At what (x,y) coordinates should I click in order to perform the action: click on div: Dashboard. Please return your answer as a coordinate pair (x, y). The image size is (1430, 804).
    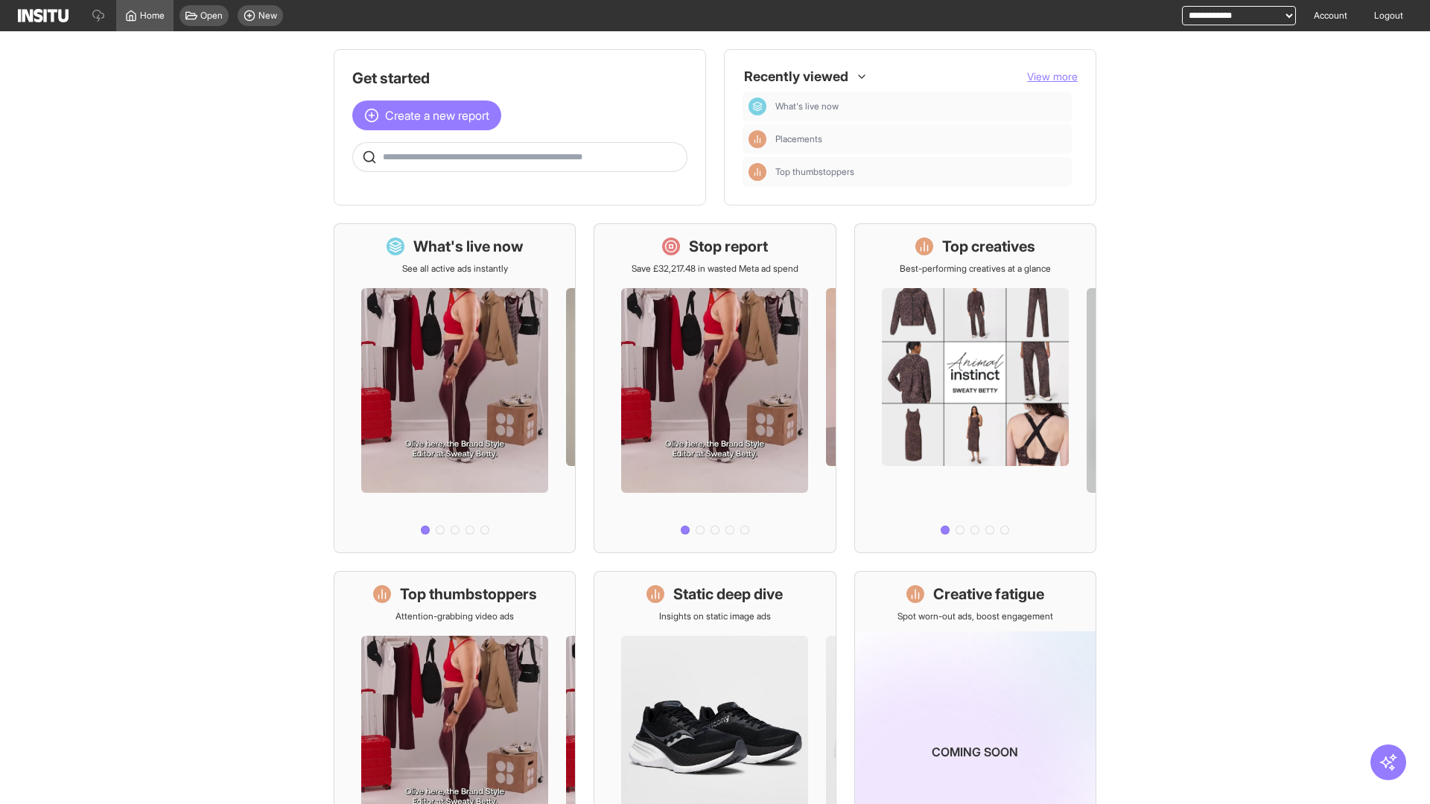
    Looking at the image, I should click on (757, 106).